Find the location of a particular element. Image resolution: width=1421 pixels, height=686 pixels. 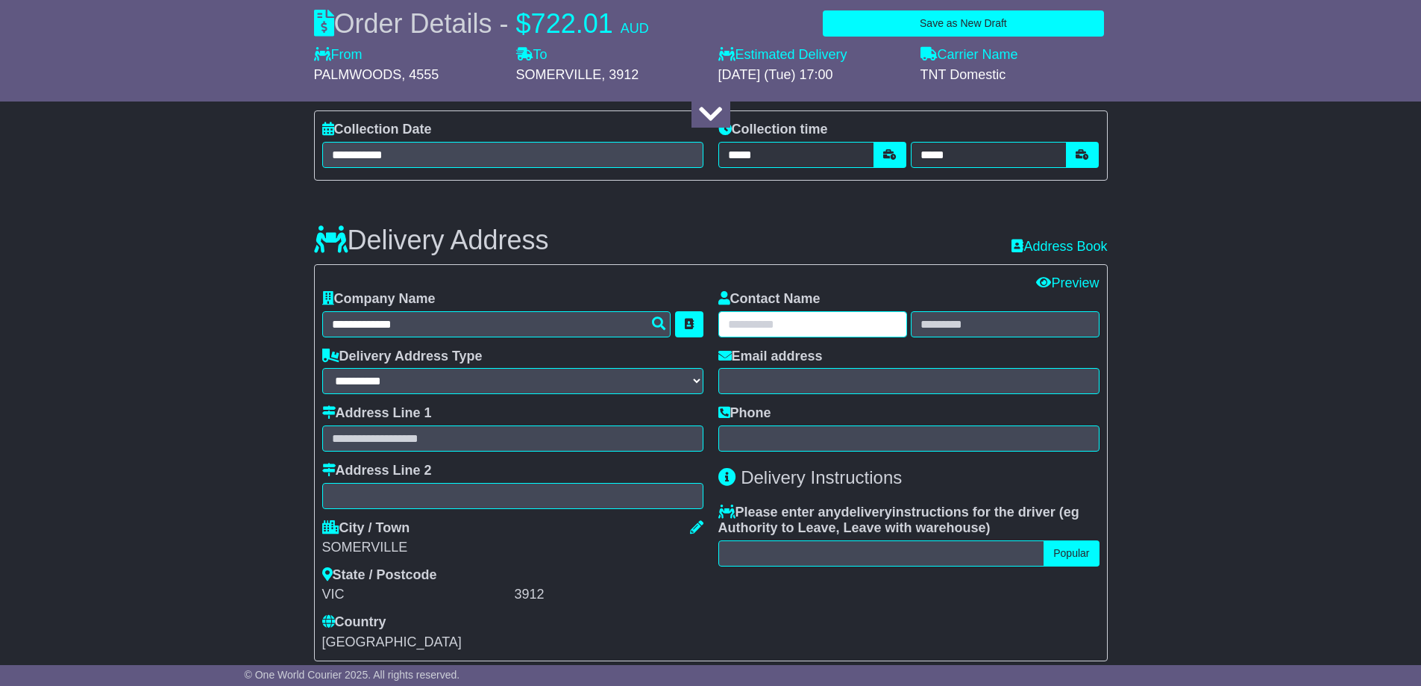

div: Order Details - is located at coordinates (481, 23).